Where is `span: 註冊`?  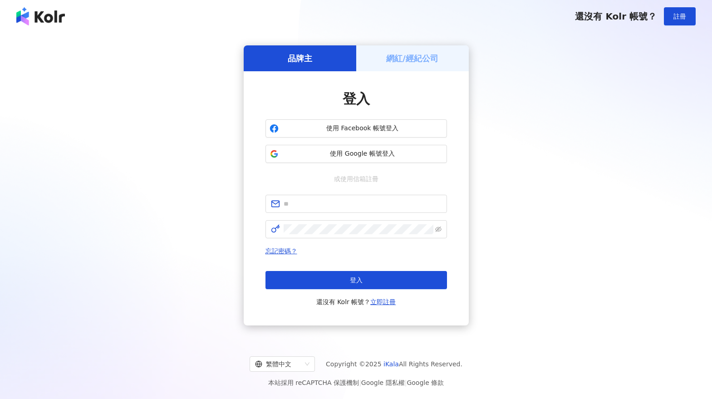
span: 註冊 is located at coordinates (679, 16).